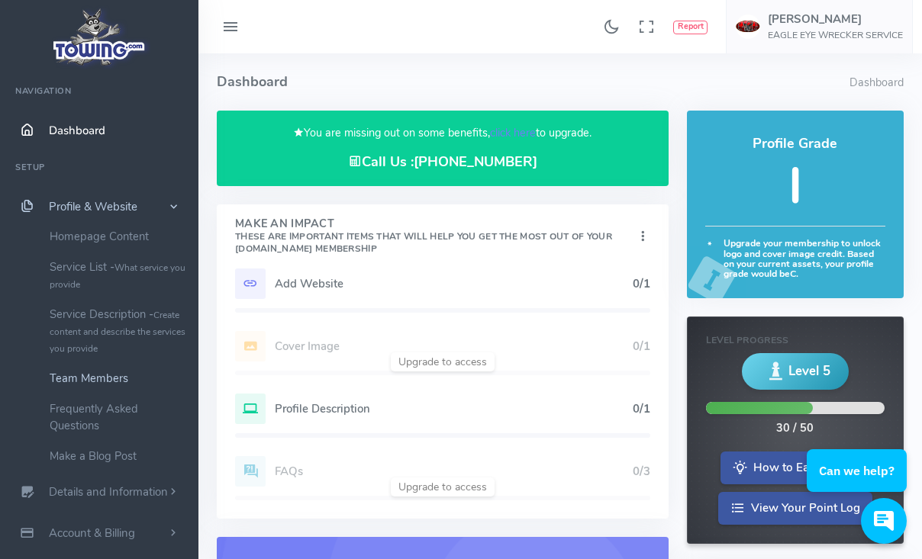 This screenshot has width=922, height=559. I want to click on img: user-image, so click(748, 27).